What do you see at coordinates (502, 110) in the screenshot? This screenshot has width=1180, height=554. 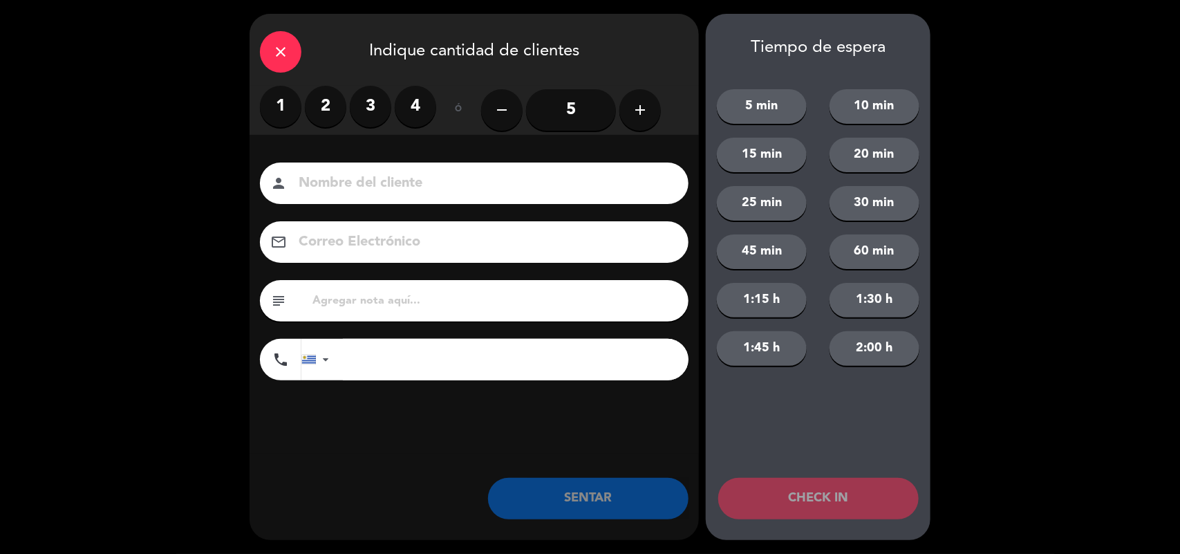 I see `button: remove` at bounding box center [502, 110].